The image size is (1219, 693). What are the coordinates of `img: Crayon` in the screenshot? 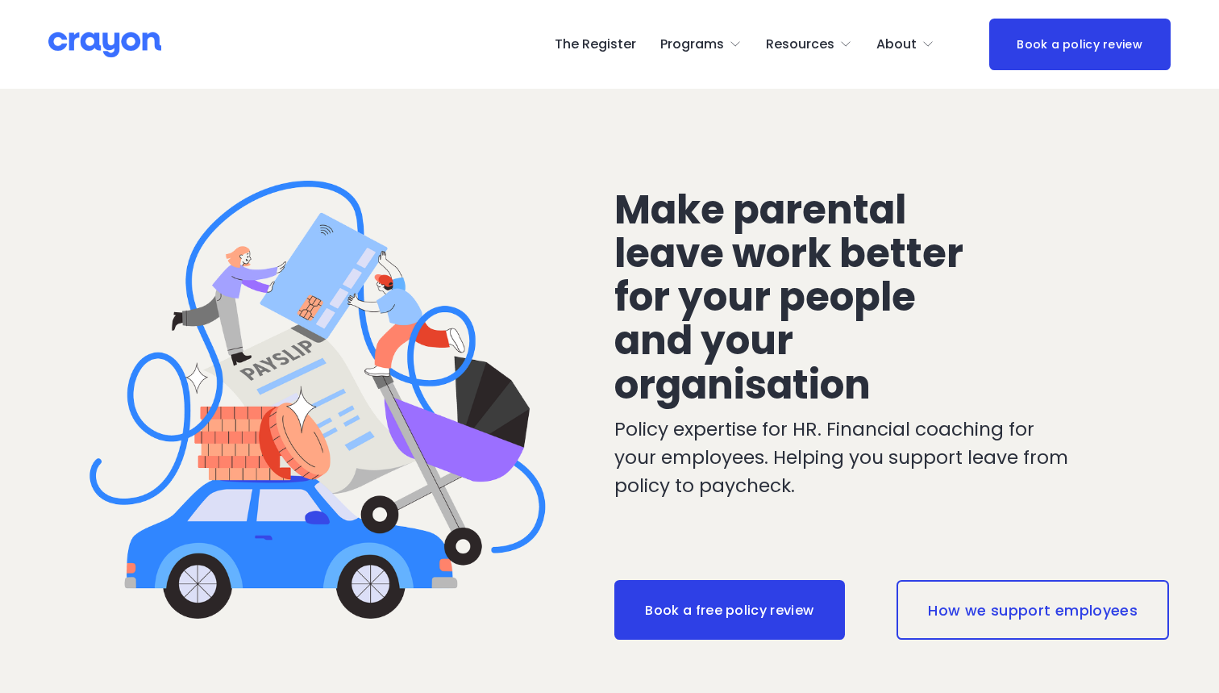 It's located at (105, 44).